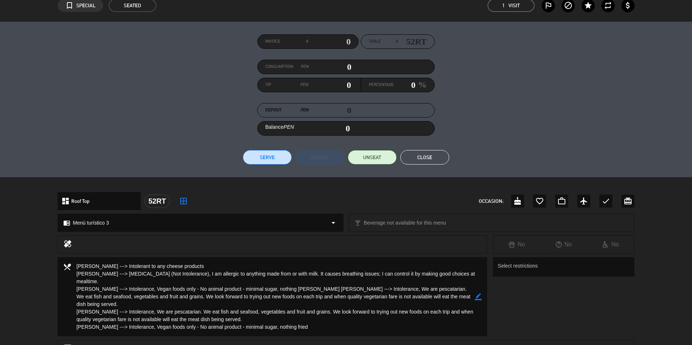 The image size is (692, 345). I want to click on i: border_all, so click(183, 201).